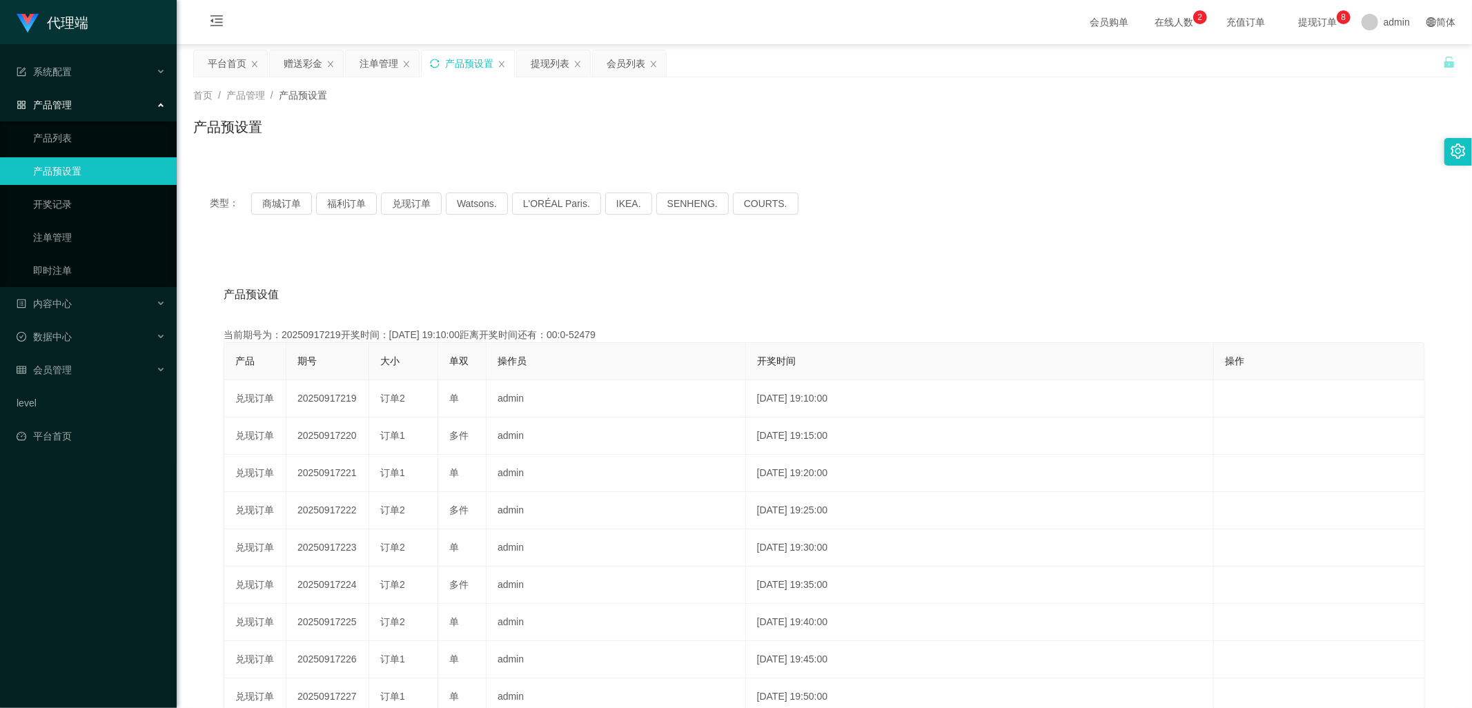  What do you see at coordinates (99, 237) in the screenshot?
I see `a: 注单管理` at bounding box center [99, 237].